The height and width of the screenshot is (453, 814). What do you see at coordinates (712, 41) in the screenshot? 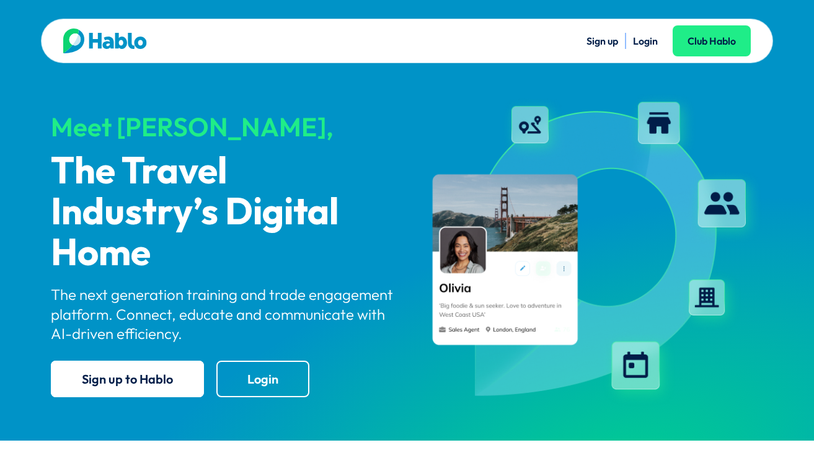
I see `a: Club Hablo` at bounding box center [712, 41].